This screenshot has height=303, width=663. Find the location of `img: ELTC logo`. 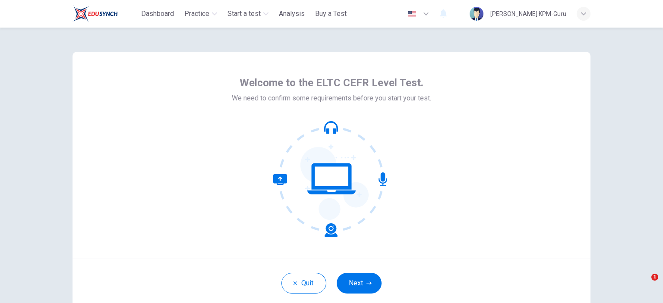

img: ELTC logo is located at coordinates (95, 14).